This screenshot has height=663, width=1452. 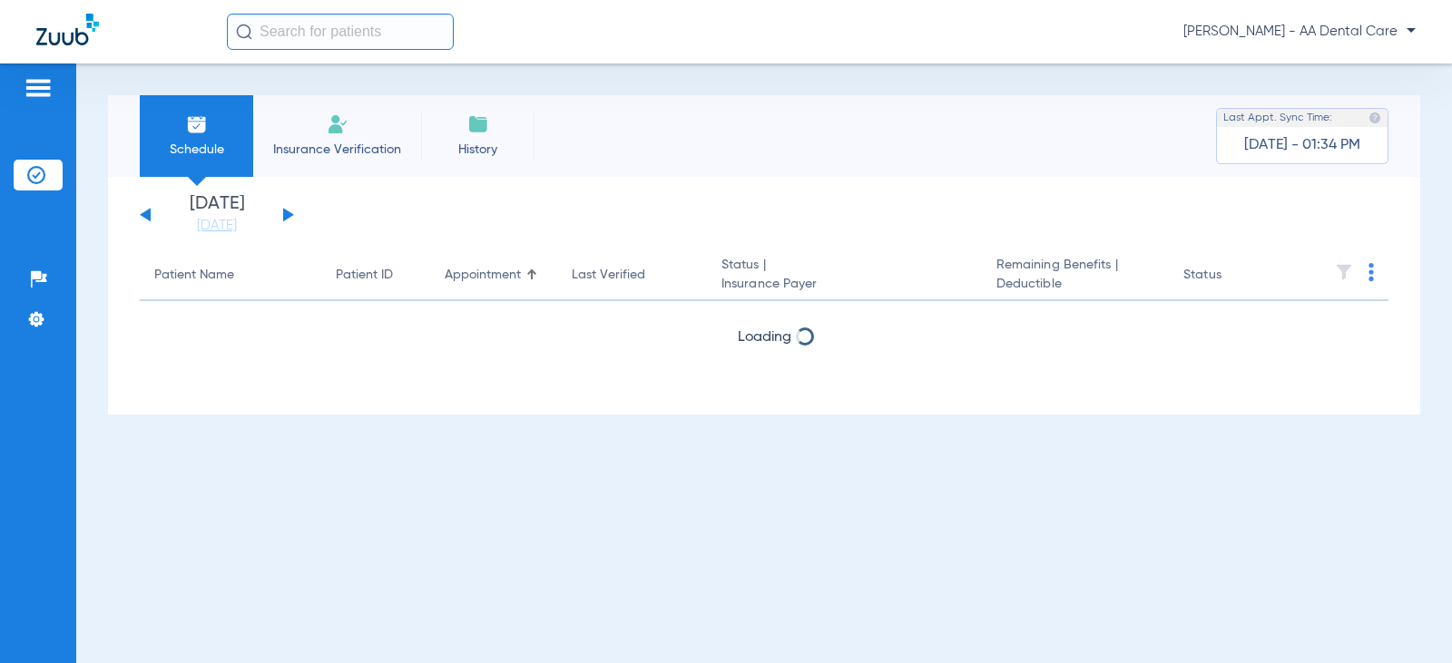 What do you see at coordinates (337, 150) in the screenshot?
I see `span: Insurance Verification` at bounding box center [337, 150].